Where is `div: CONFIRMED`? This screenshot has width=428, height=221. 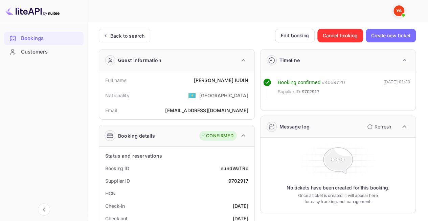 div: CONFIRMED is located at coordinates (217, 136).